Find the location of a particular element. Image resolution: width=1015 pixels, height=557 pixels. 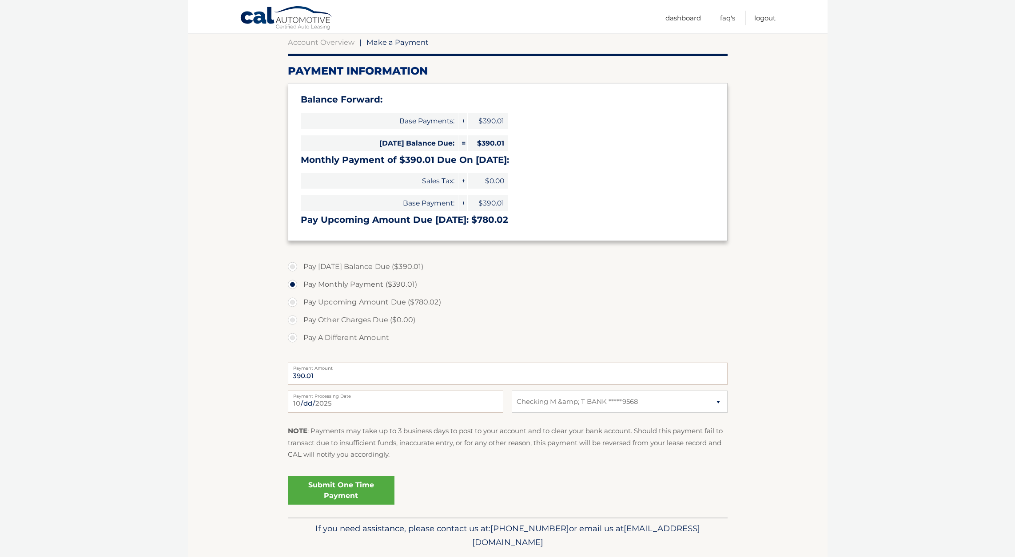

label: Payment Processing Date is located at coordinates (395, 394).